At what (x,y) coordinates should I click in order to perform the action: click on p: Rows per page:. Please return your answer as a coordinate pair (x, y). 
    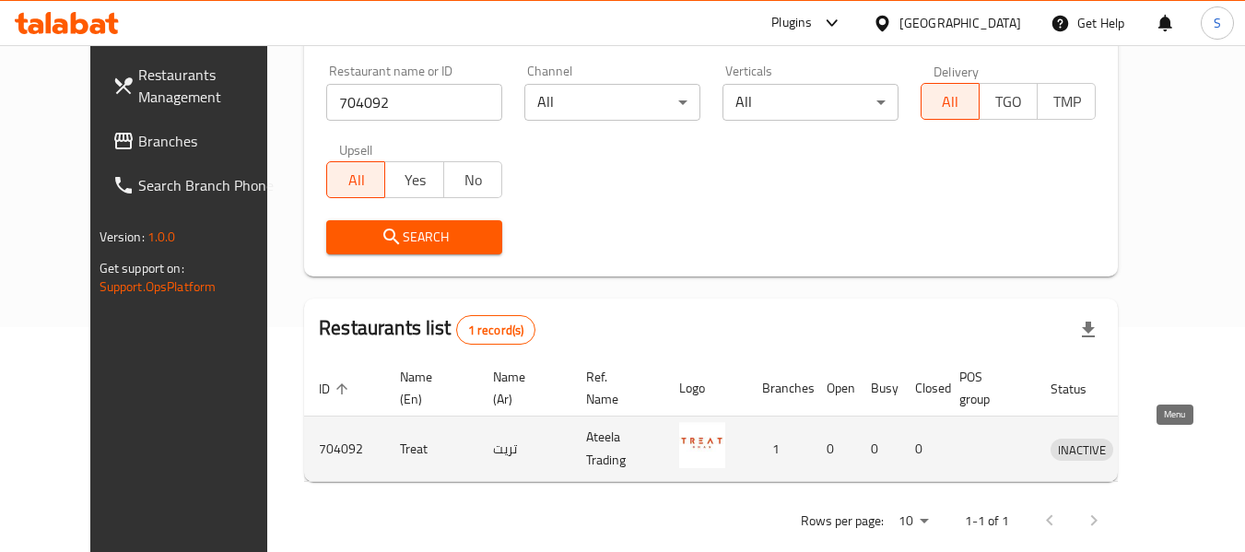
    Looking at the image, I should click on (842, 521).